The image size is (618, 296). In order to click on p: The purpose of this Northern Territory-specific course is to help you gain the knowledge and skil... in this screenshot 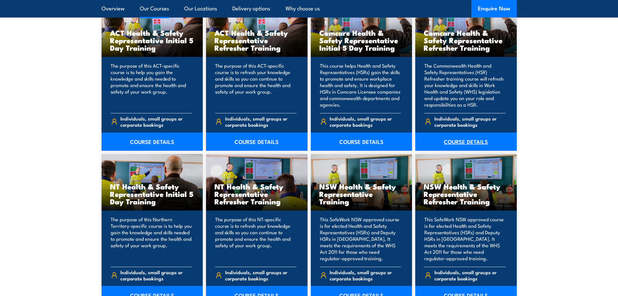, I will do `click(151, 239)`.